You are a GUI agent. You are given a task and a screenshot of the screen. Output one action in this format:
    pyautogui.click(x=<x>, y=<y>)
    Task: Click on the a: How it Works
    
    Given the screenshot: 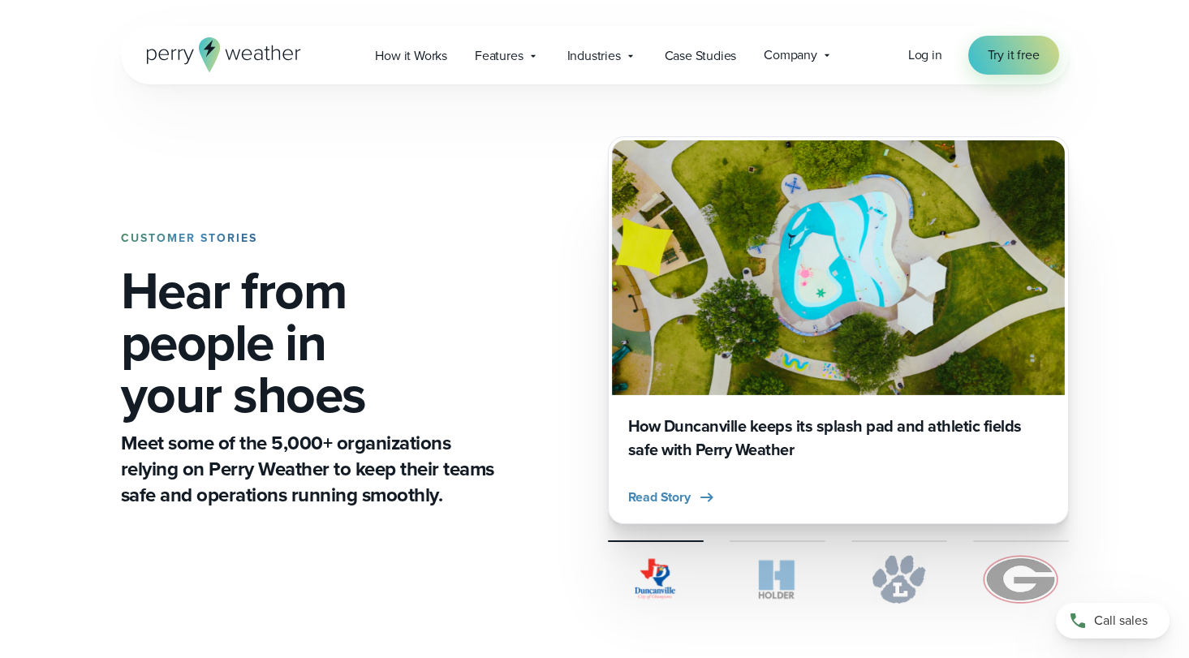 What is the action you would take?
    pyautogui.click(x=411, y=55)
    